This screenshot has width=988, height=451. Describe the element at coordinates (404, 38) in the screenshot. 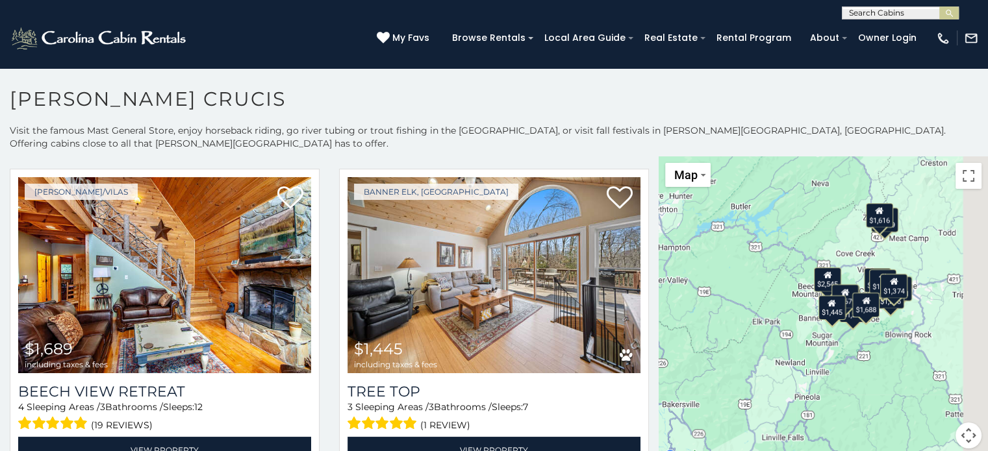

I see `a: My Favs` at that location.